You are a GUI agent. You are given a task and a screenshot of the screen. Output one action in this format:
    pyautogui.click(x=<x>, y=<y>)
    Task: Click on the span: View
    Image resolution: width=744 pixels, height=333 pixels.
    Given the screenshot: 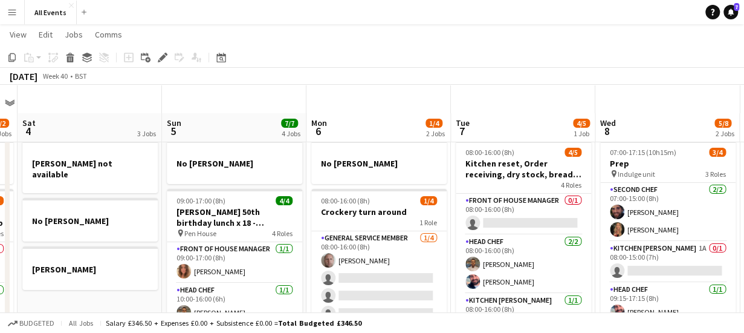 What is the action you would take?
    pyautogui.click(x=18, y=34)
    